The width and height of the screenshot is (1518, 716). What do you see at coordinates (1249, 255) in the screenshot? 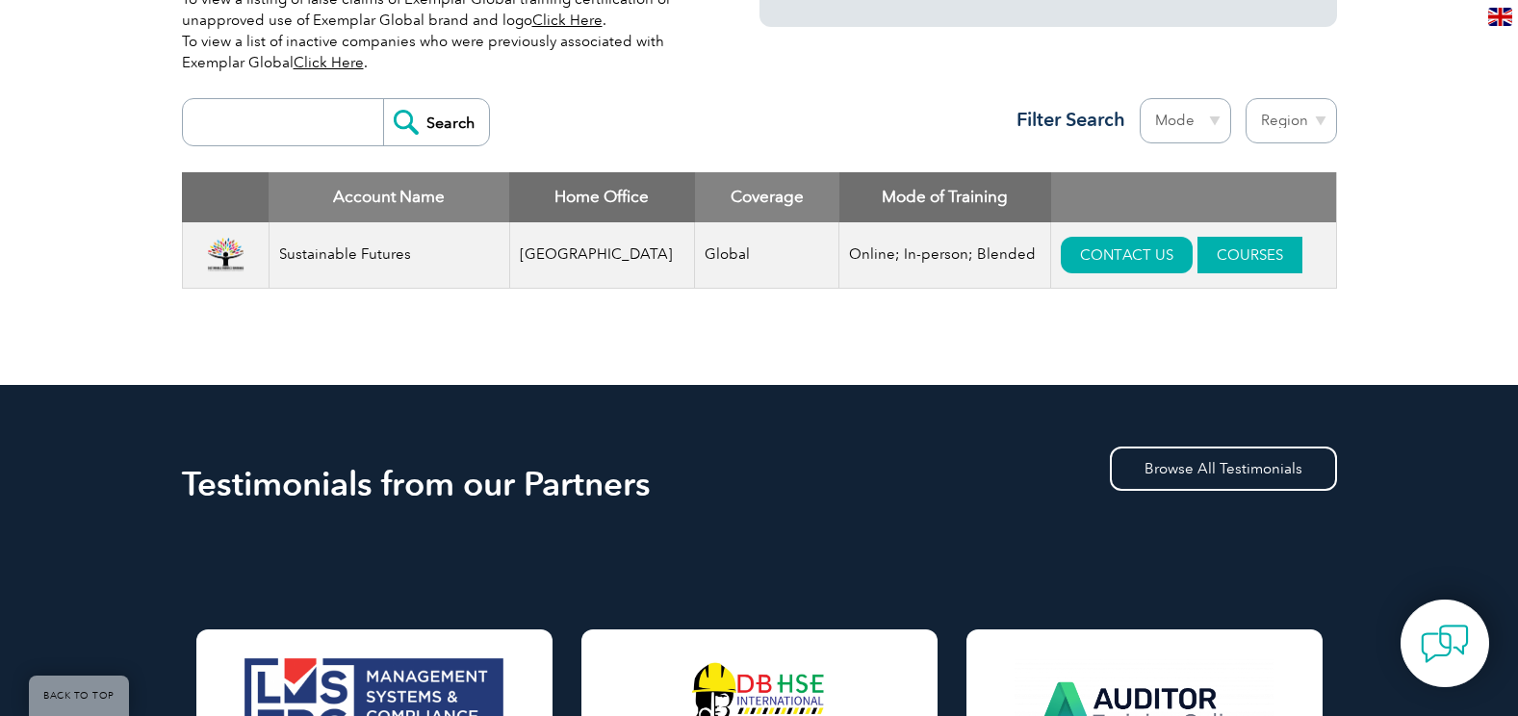
I see `a: COURSES` at bounding box center [1249, 255].